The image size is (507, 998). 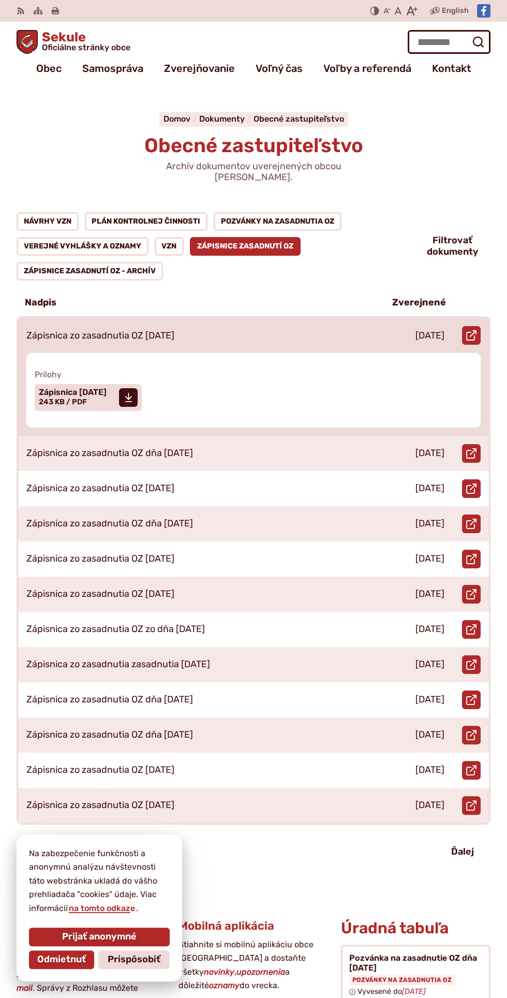 I want to click on strong: novinky, so click(x=219, y=972).